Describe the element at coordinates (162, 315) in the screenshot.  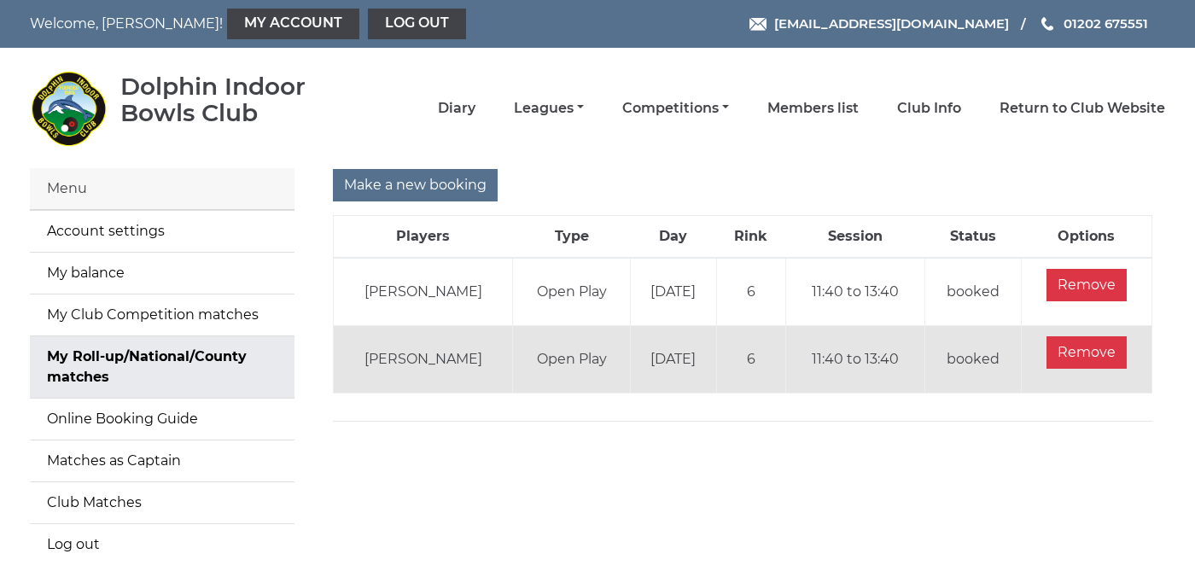
I see `a: My Club Competition matches` at that location.